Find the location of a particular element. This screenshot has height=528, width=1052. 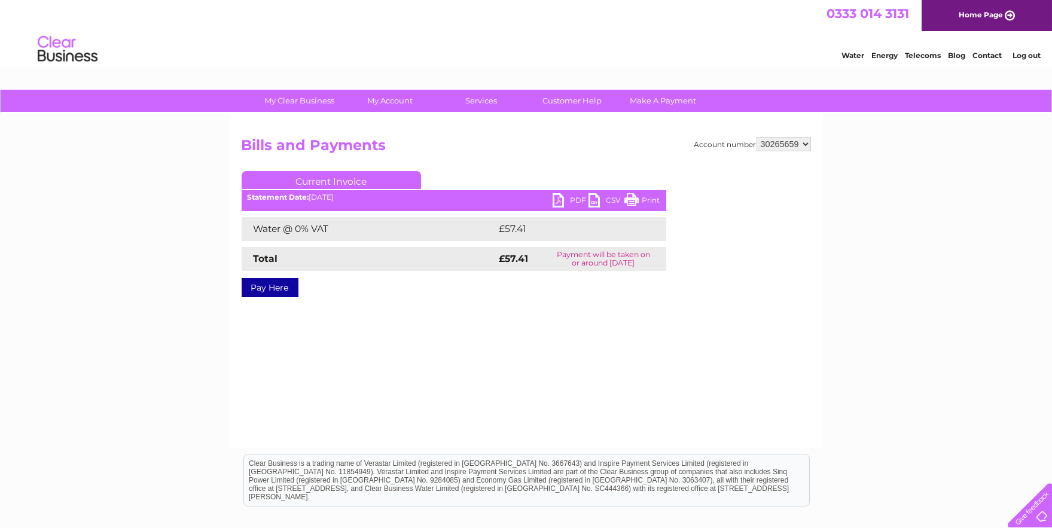

a: Make A Payment is located at coordinates (663, 100).